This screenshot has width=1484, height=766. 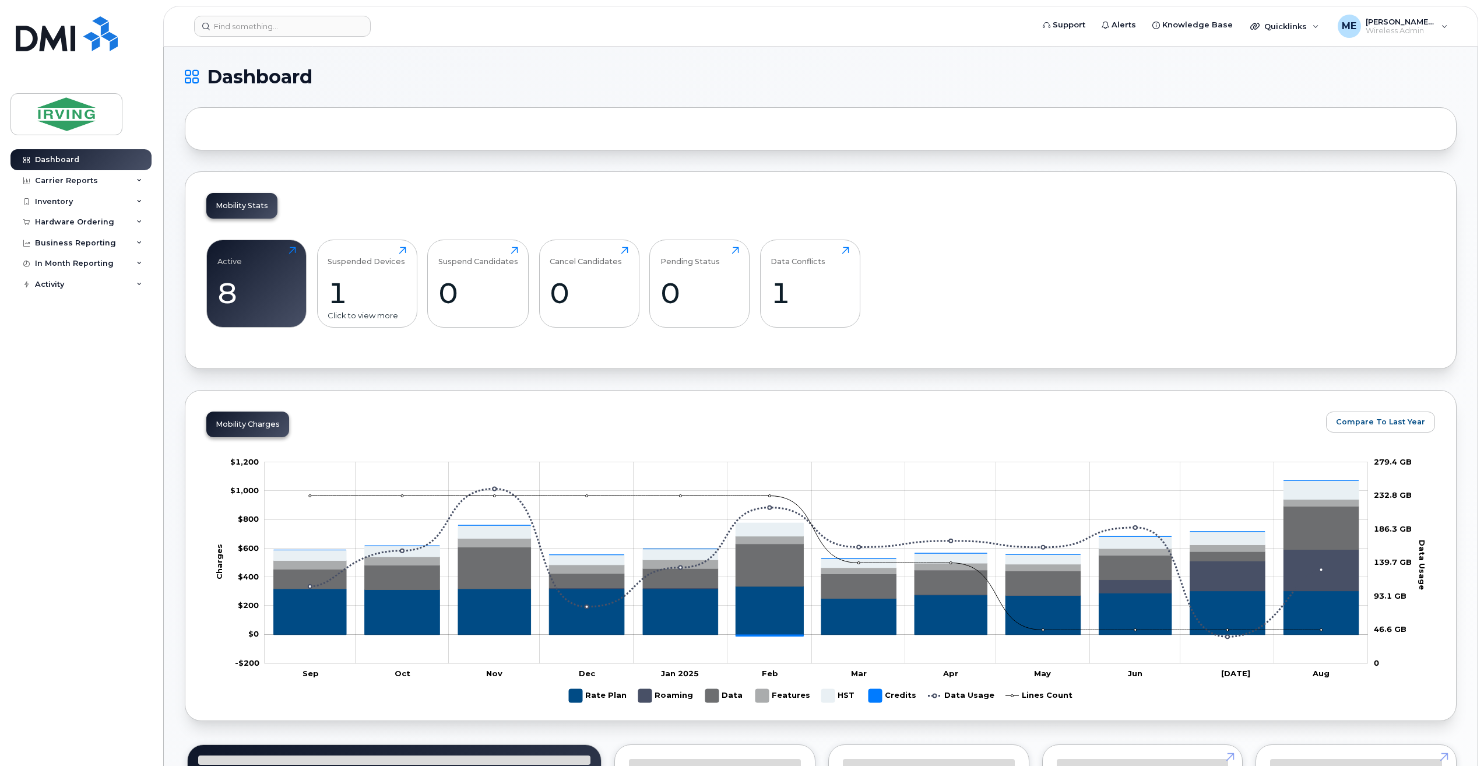 What do you see at coordinates (1042, 673) in the screenshot?
I see `tspan: May` at bounding box center [1042, 673].